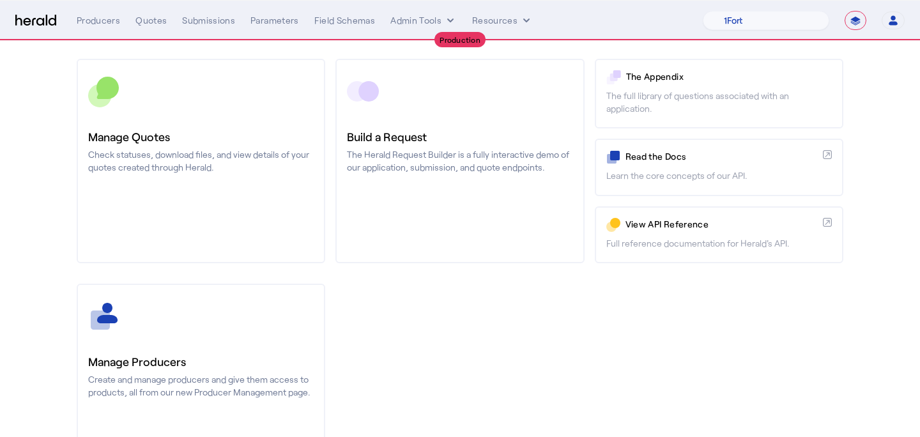 This screenshot has width=920, height=437. I want to click on div: Quotes, so click(151, 20).